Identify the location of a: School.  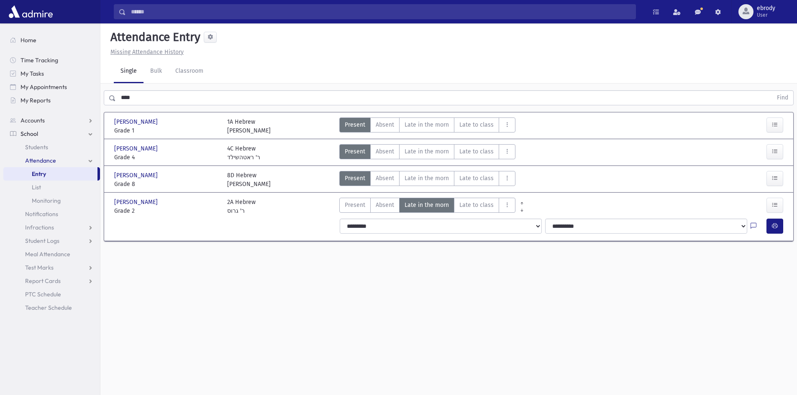
(51, 134).